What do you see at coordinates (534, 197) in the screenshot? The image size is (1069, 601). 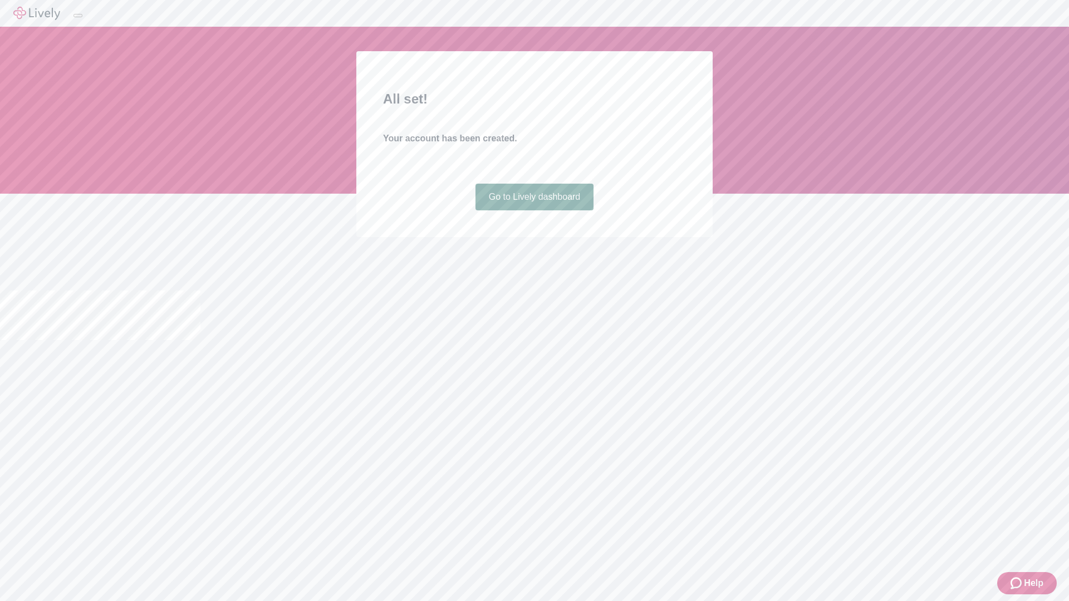 I see `a: Go to Lively dashboard` at bounding box center [534, 197].